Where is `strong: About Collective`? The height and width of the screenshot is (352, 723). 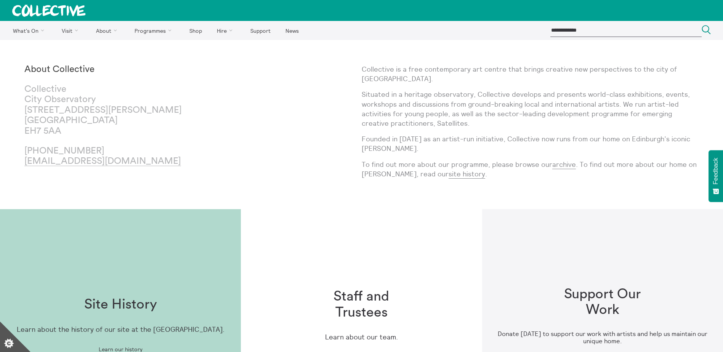 strong: About Collective is located at coordinates (59, 69).